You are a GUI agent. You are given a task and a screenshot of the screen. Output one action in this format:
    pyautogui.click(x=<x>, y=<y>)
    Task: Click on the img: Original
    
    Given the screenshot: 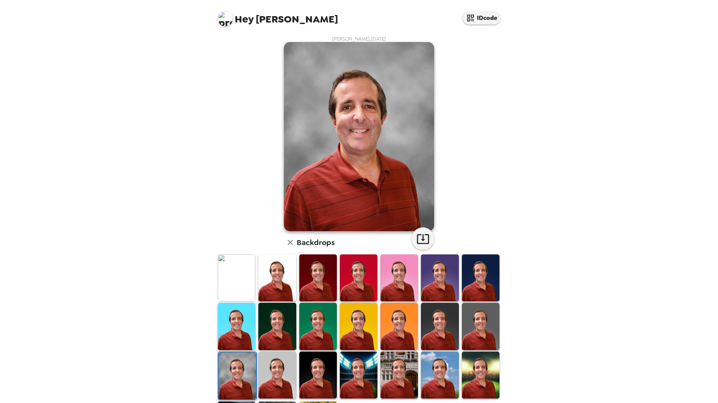 What is the action you would take?
    pyautogui.click(x=237, y=278)
    